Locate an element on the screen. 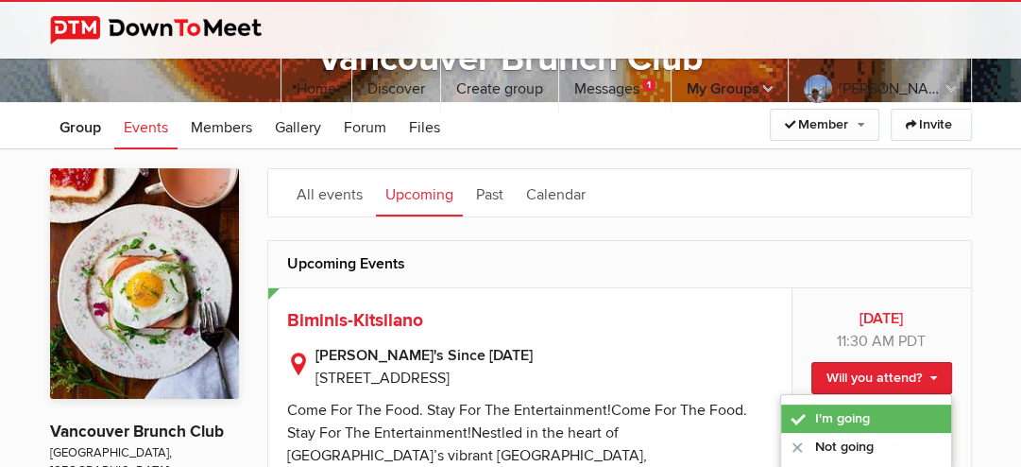  a: Members is located at coordinates (221, 126).